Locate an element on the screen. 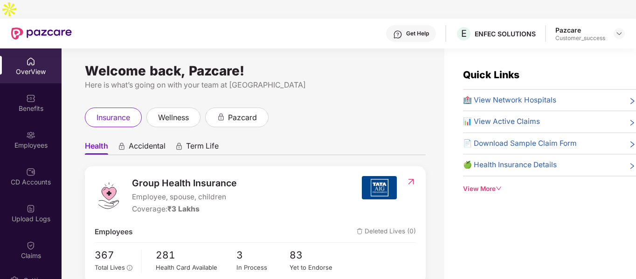  div: ENFEC SOLUTIONS is located at coordinates (505, 34).